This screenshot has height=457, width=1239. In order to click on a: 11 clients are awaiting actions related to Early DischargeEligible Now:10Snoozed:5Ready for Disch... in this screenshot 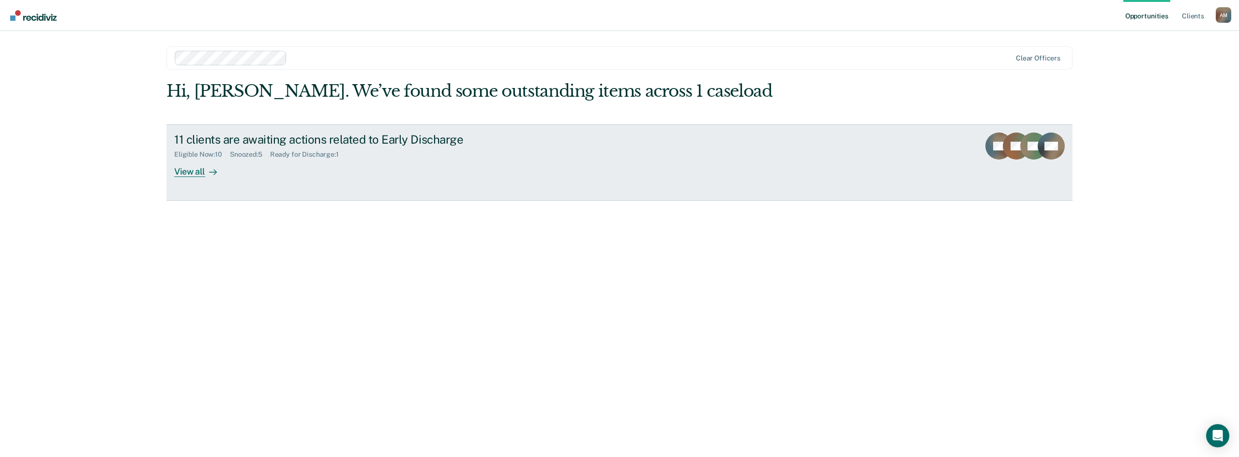, I will do `click(620, 163)`.